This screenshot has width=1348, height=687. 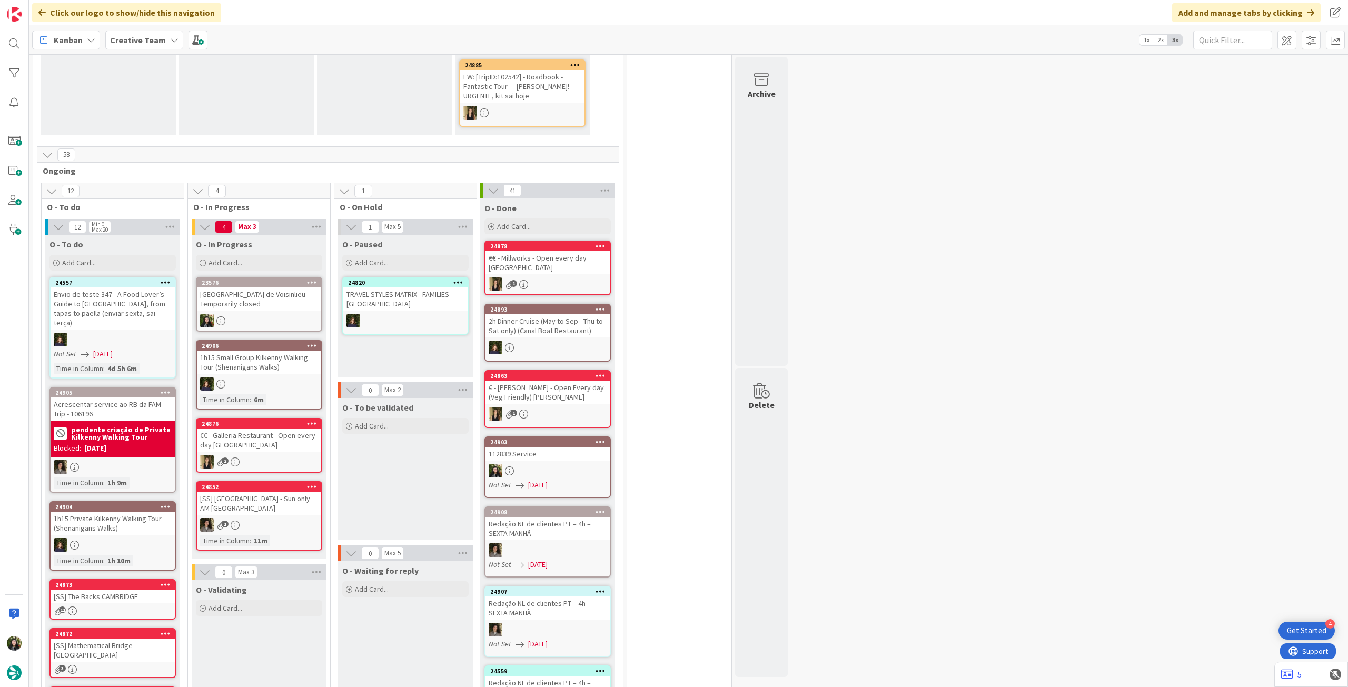 What do you see at coordinates (524, 65) in the screenshot?
I see `div: 24885` at bounding box center [524, 65].